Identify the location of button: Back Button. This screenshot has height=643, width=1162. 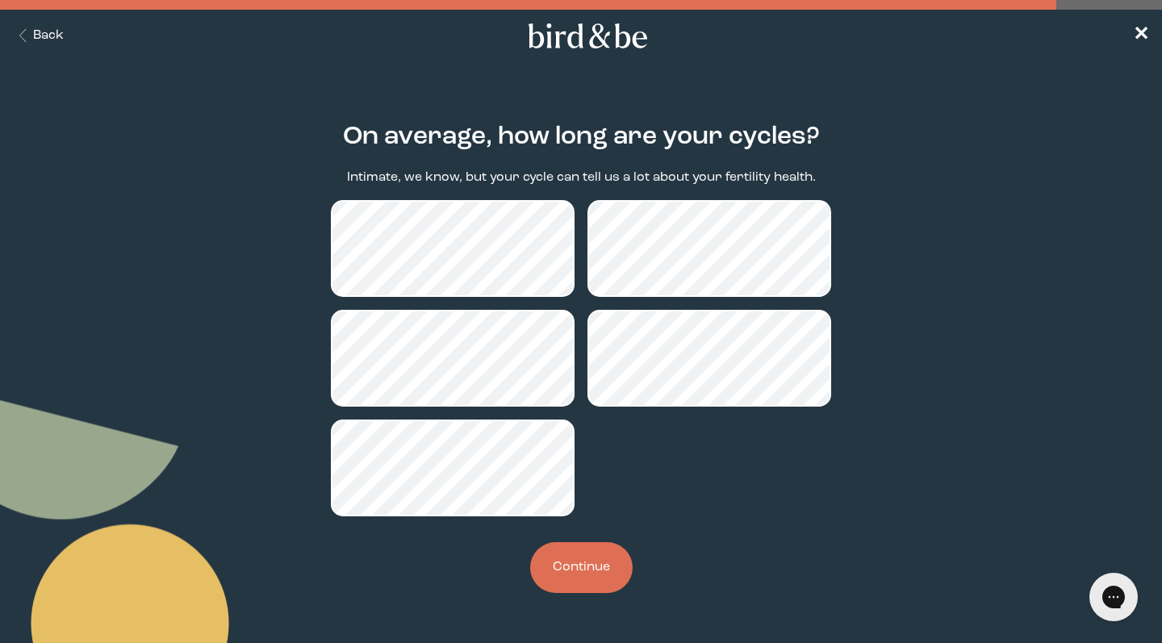
(38, 36).